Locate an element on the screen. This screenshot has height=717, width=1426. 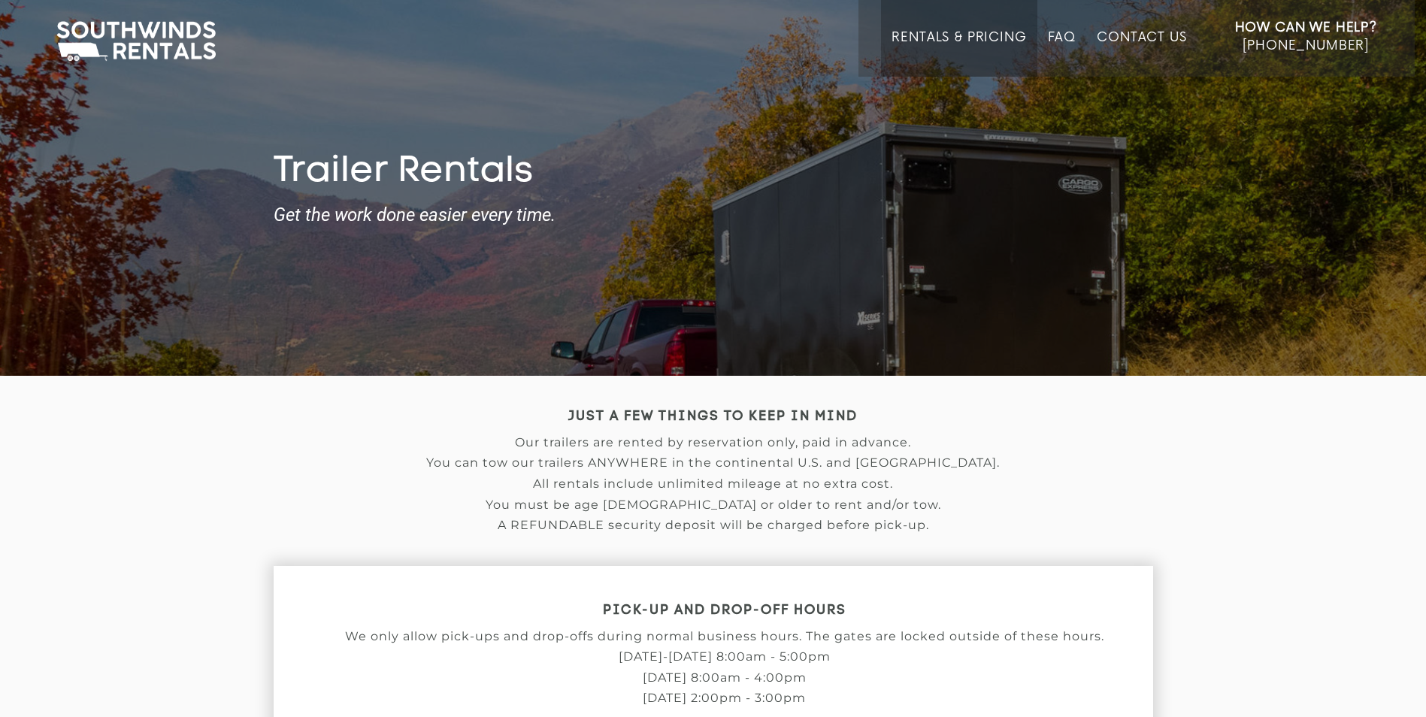
strong: How Can We Help? is located at coordinates (1305, 28).